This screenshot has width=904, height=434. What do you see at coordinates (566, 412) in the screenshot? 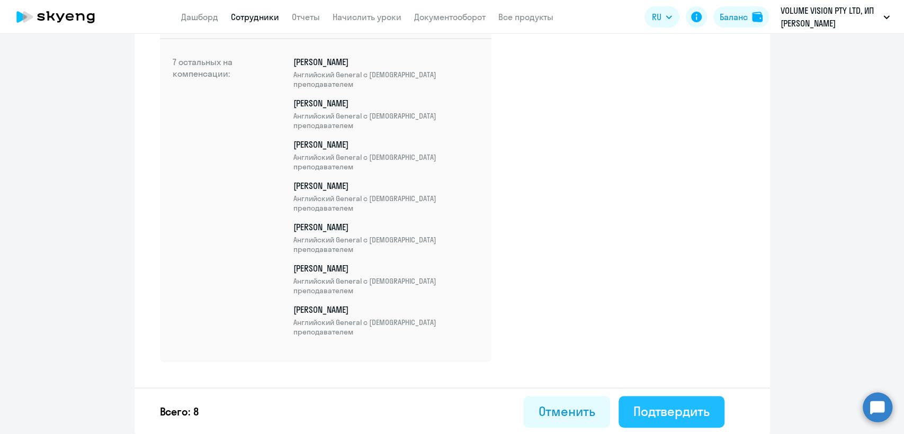
I see `div: Отменить` at bounding box center [566, 412].